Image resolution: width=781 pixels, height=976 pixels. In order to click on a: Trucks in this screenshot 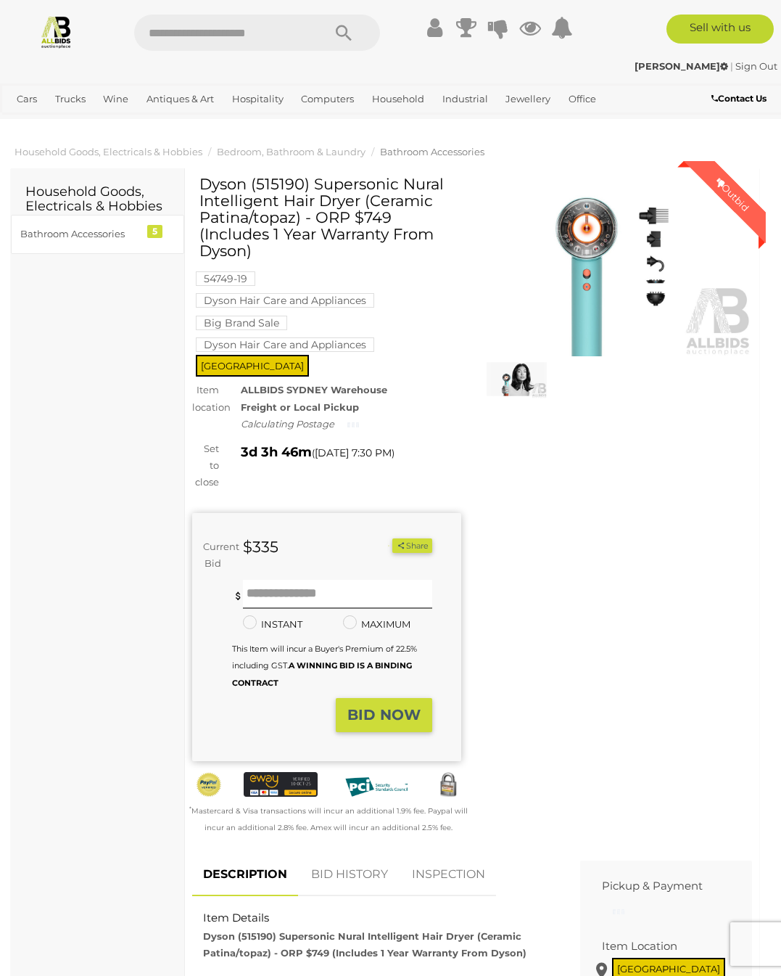, I will do `click(70, 99)`.